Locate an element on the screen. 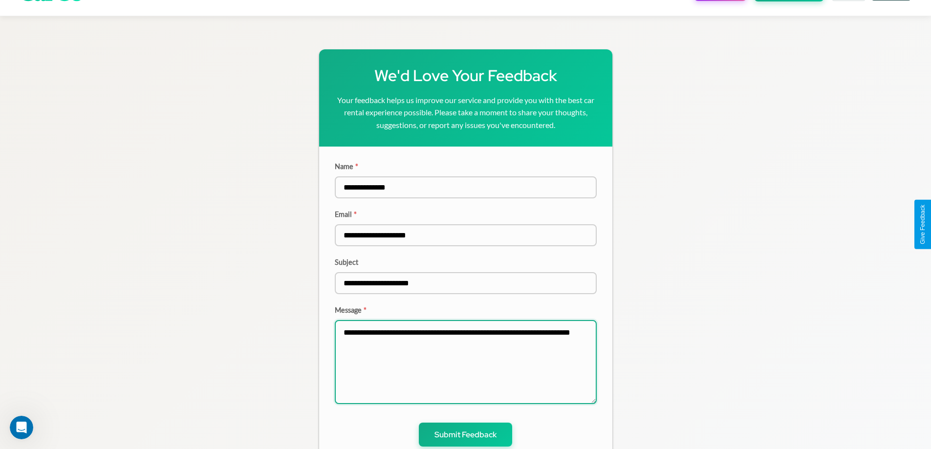 The height and width of the screenshot is (449, 931). button: Submit Feedback is located at coordinates (465, 434).